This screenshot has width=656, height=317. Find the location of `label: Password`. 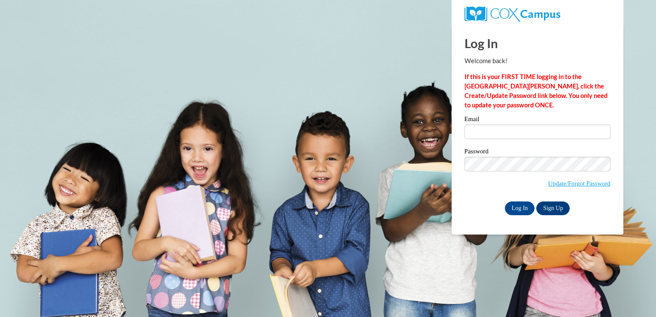

label: Password is located at coordinates (537, 152).